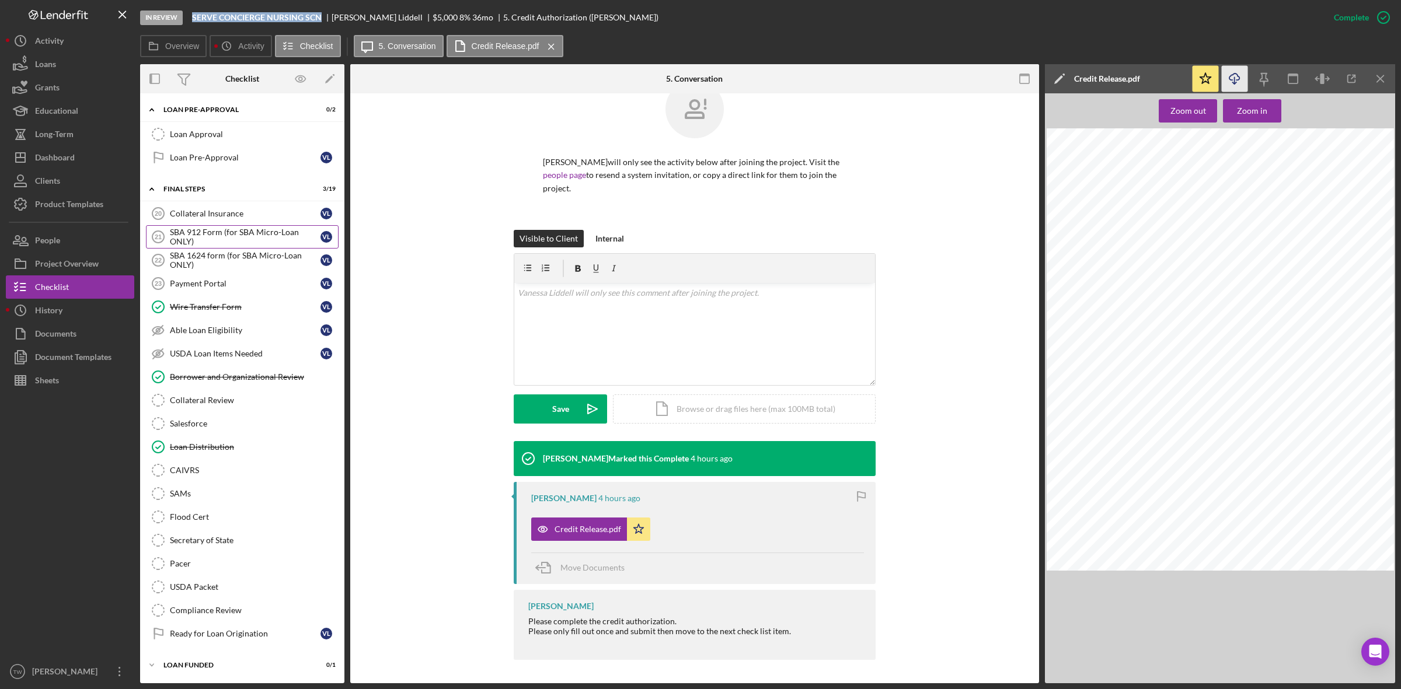 This screenshot has width=1401, height=689. Describe the element at coordinates (70, 240) in the screenshot. I see `button: People` at that location.